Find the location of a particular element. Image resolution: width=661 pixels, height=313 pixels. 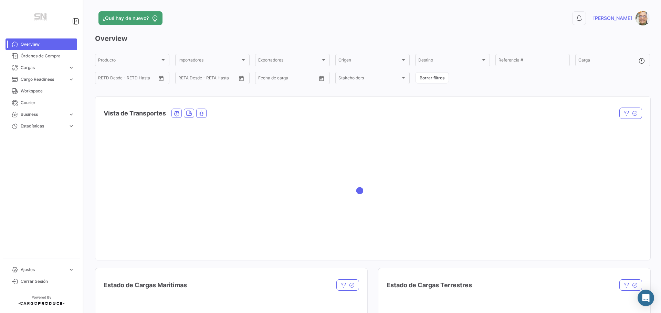

h4: Vista de Transportes is located at coordinates (135, 114).